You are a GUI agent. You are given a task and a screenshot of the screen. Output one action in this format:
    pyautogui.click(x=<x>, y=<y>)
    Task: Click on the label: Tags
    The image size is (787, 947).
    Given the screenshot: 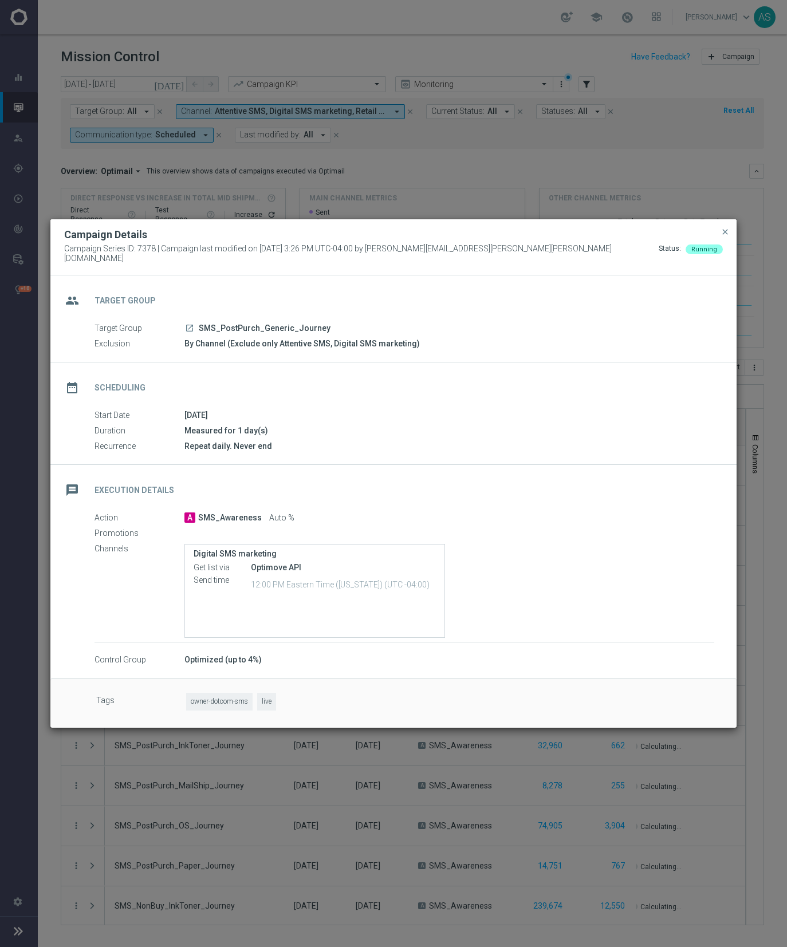 What is the action you would take?
    pyautogui.click(x=141, y=702)
    